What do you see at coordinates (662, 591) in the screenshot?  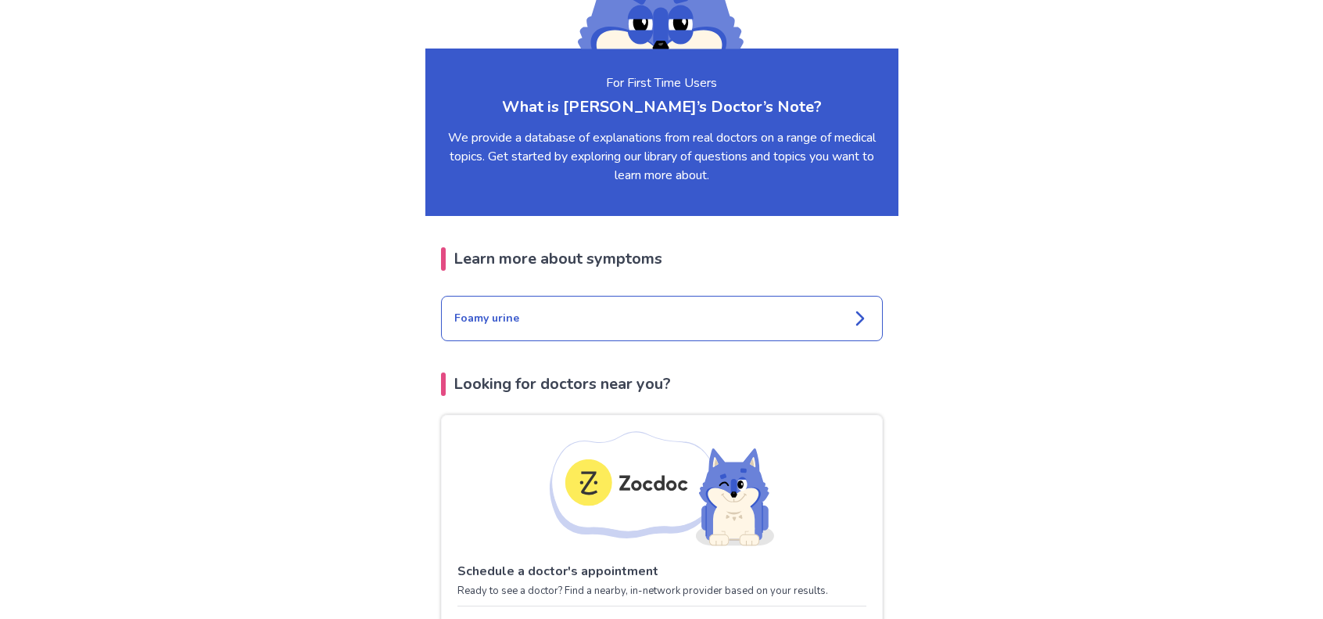 I see `p: Ready to see a doctor? Find a nearby, in-network provider based on your results.` at bounding box center [662, 591].